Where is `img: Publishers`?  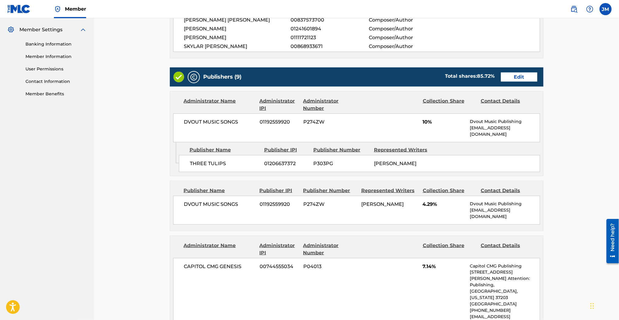 img: Publishers is located at coordinates (194, 77).